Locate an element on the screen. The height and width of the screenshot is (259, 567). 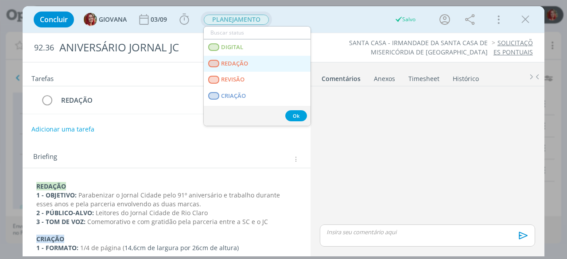
strong: CRIAÇÃO is located at coordinates (50, 239).